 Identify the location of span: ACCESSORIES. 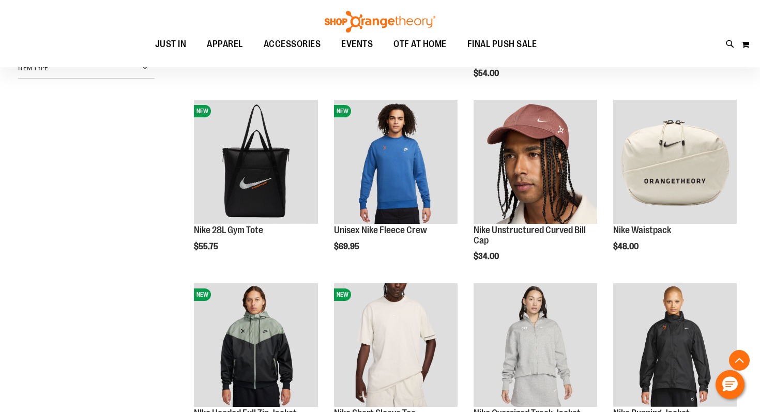
(292, 44).